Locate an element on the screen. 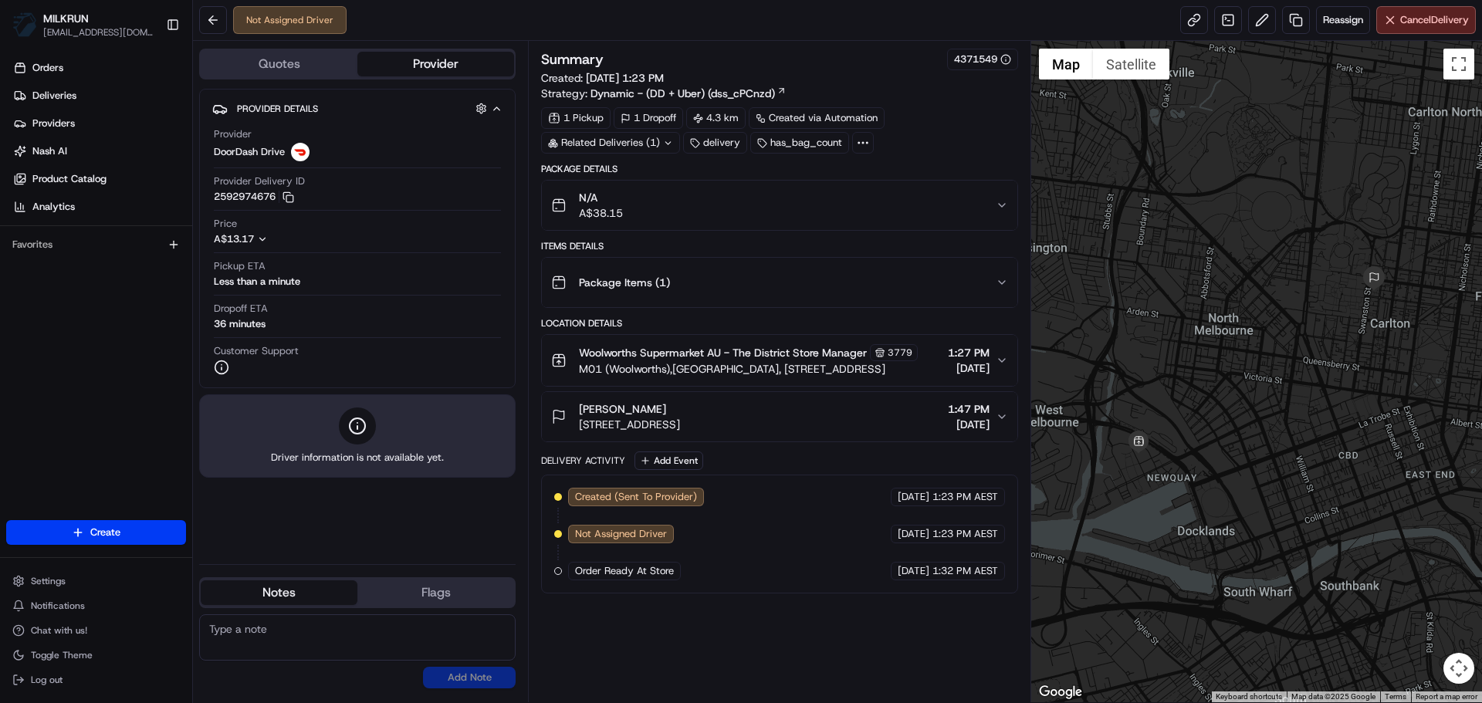 The image size is (1482, 703). span: Dropoff ETA is located at coordinates (241, 309).